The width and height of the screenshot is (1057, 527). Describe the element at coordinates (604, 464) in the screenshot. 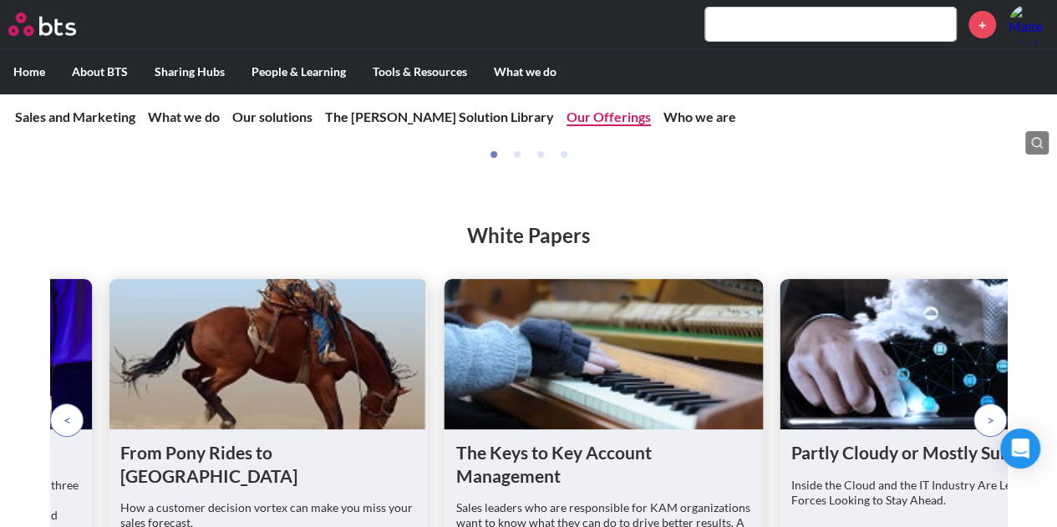

I see `h1: The Keys to Key Account Management` at that location.